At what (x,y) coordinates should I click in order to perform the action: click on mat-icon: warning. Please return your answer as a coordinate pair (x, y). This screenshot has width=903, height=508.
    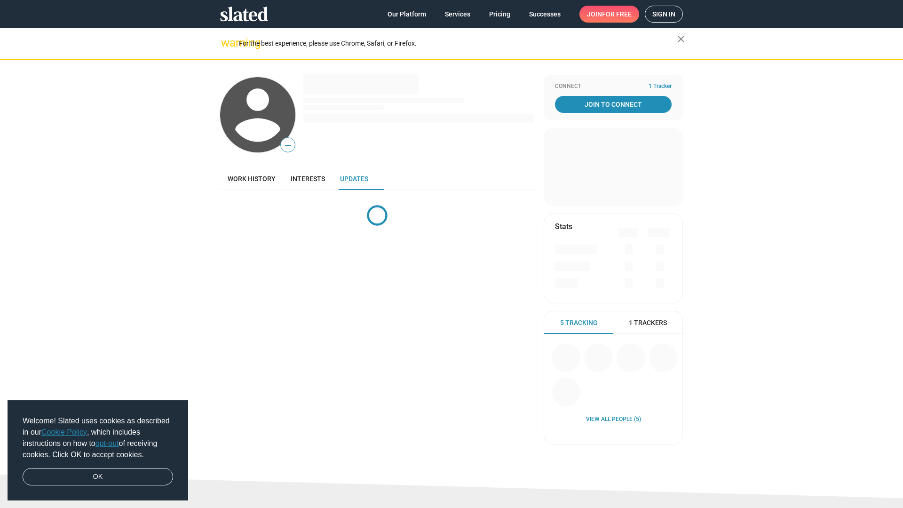
    Looking at the image, I should click on (227, 43).